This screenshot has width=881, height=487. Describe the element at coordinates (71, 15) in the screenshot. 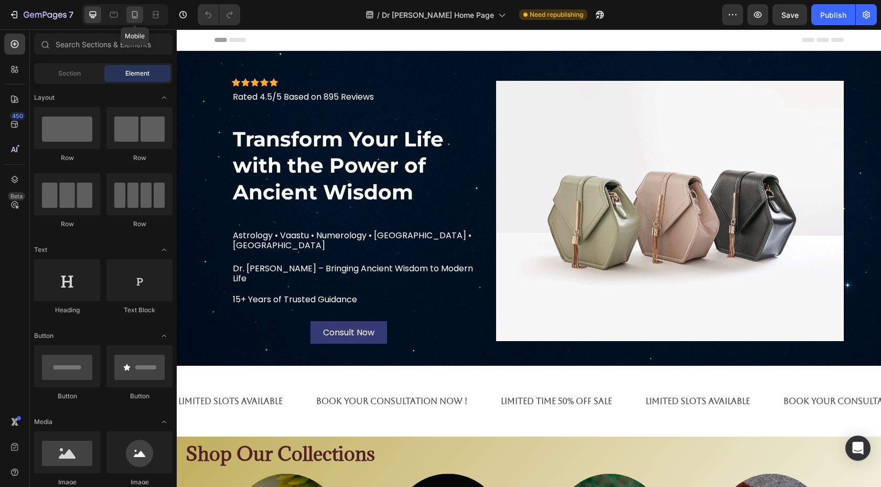

I see `p: 7` at that location.